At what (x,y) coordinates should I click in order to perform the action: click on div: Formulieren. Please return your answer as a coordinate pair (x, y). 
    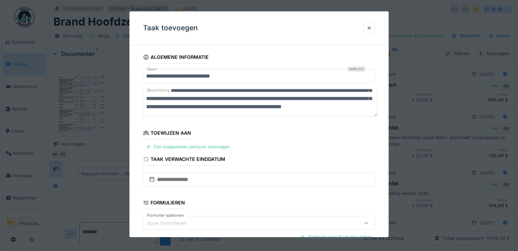
    Looking at the image, I should click on (164, 204).